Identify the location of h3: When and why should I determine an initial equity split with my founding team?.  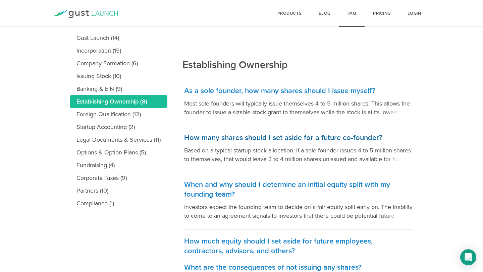
(298, 190).